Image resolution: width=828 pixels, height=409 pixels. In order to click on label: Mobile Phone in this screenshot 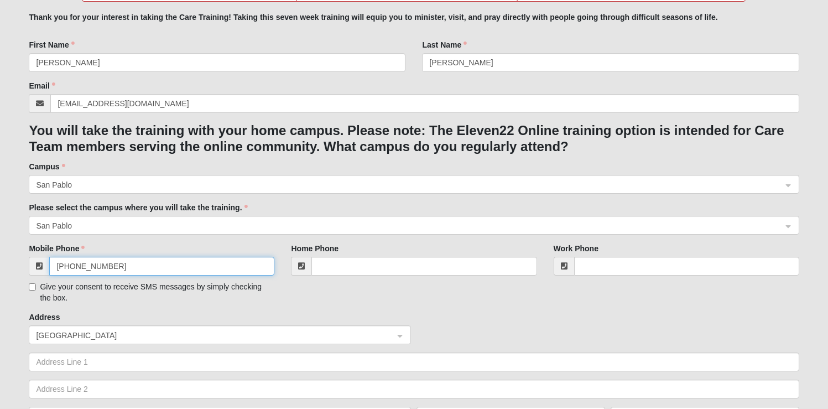, I will do `click(56, 248)`.